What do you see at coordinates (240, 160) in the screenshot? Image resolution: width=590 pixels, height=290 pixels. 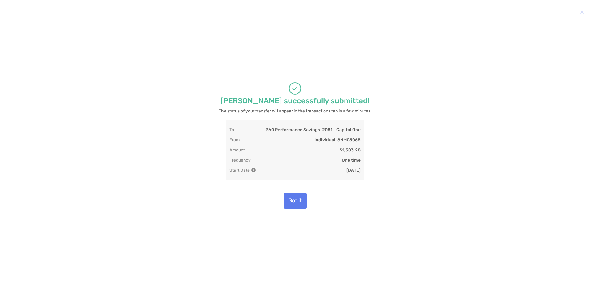 I see `p: Frequency` at bounding box center [240, 160].